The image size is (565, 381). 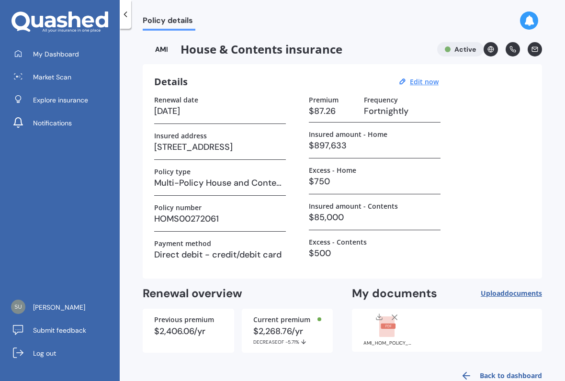 I want to click on span: Upload, so click(x=512, y=294).